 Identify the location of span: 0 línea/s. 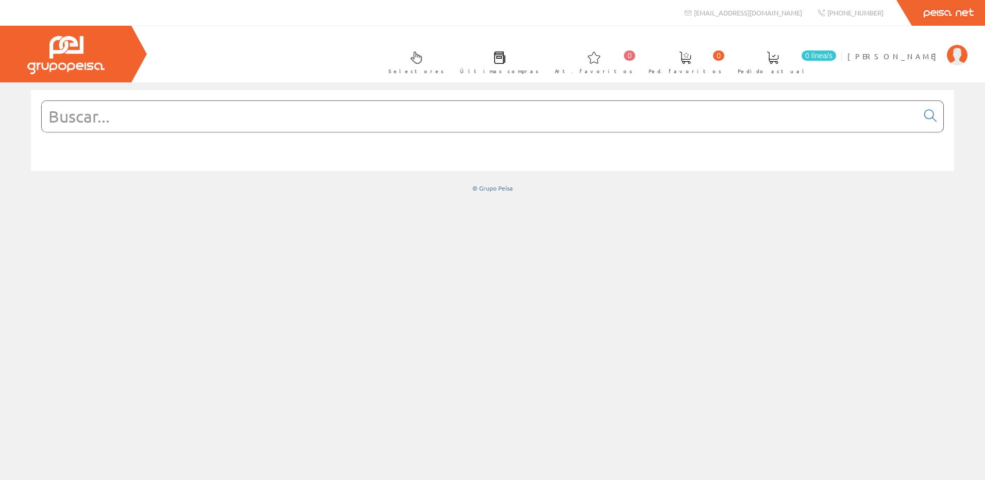
(819, 56).